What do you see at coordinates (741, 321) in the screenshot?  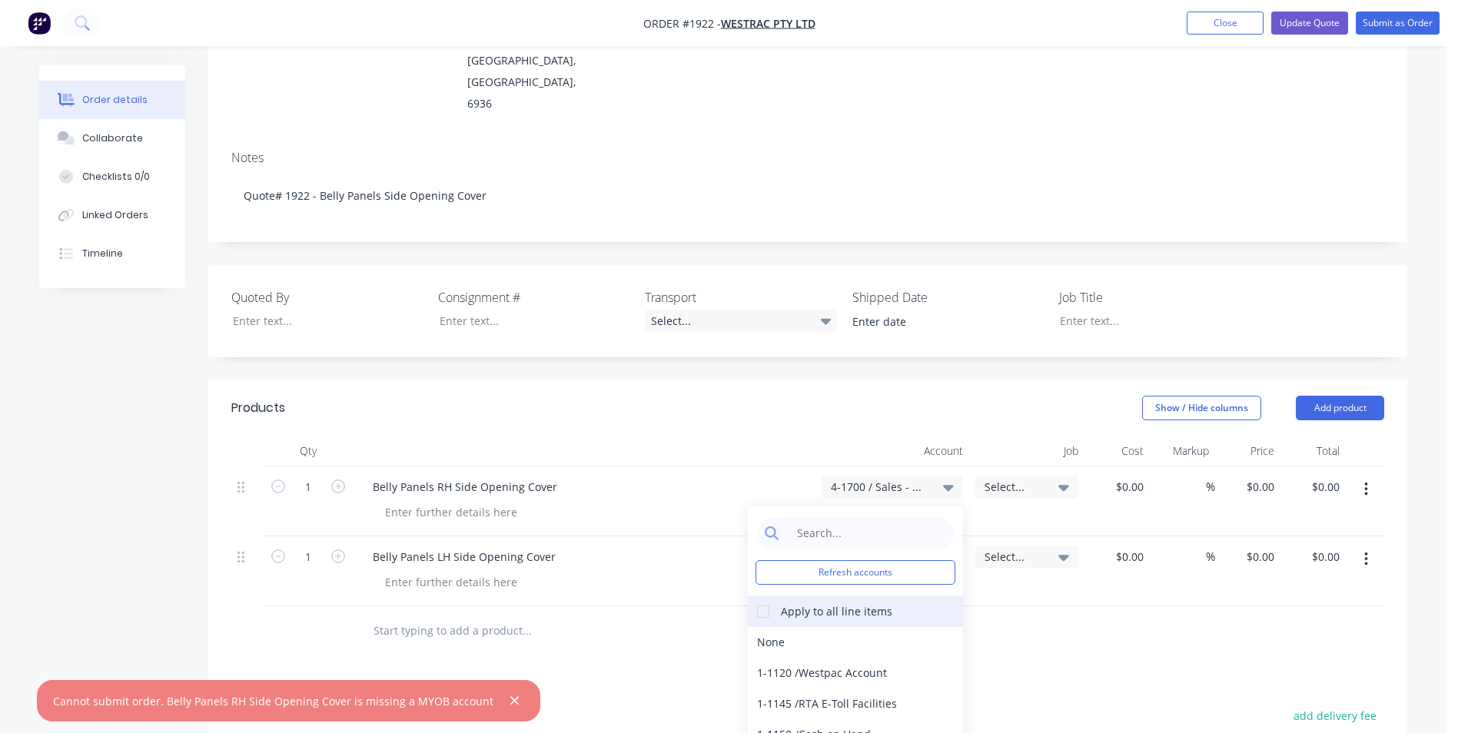 I see `div: Select...` at bounding box center [741, 321].